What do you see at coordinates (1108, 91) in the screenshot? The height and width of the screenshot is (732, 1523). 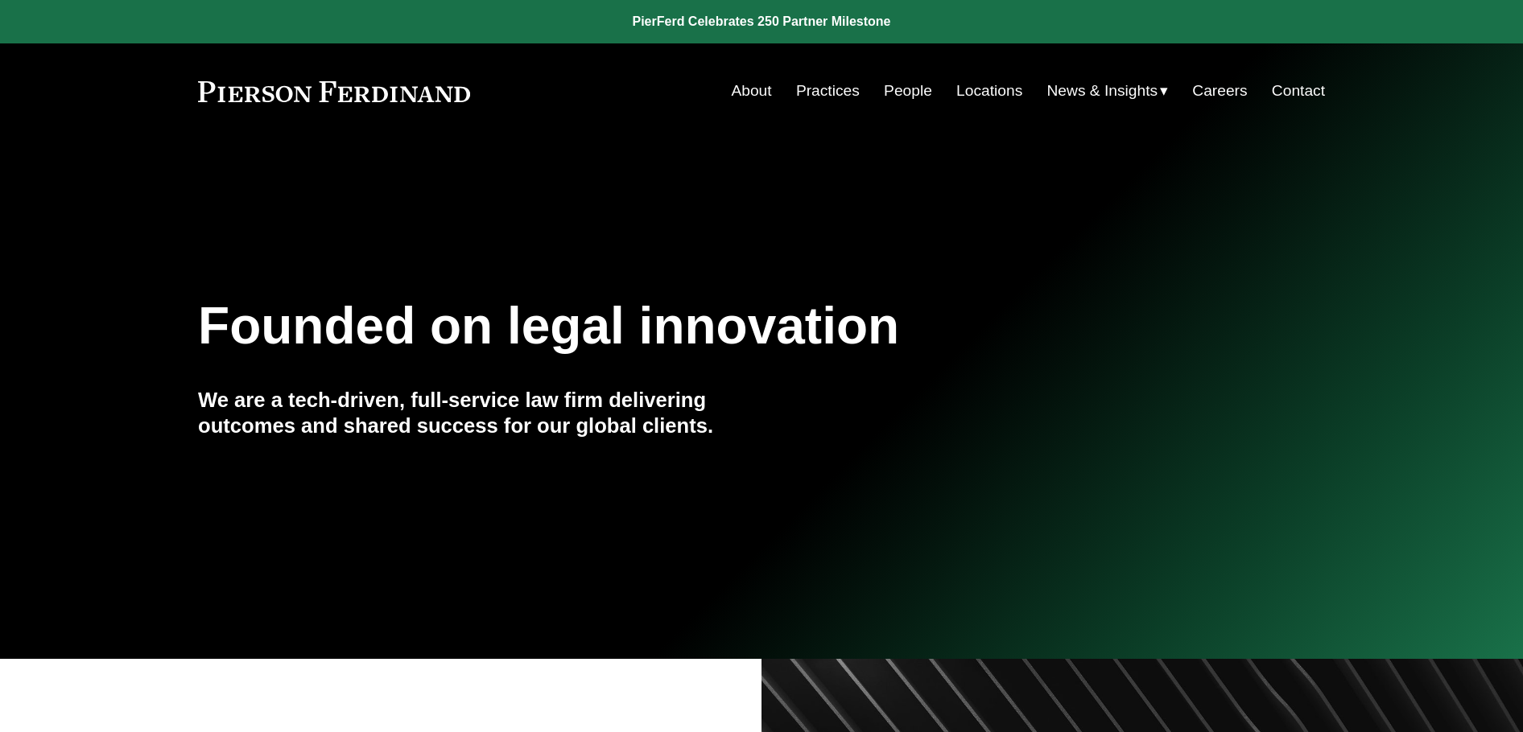 I see `a: folder dropdown` at bounding box center [1108, 91].